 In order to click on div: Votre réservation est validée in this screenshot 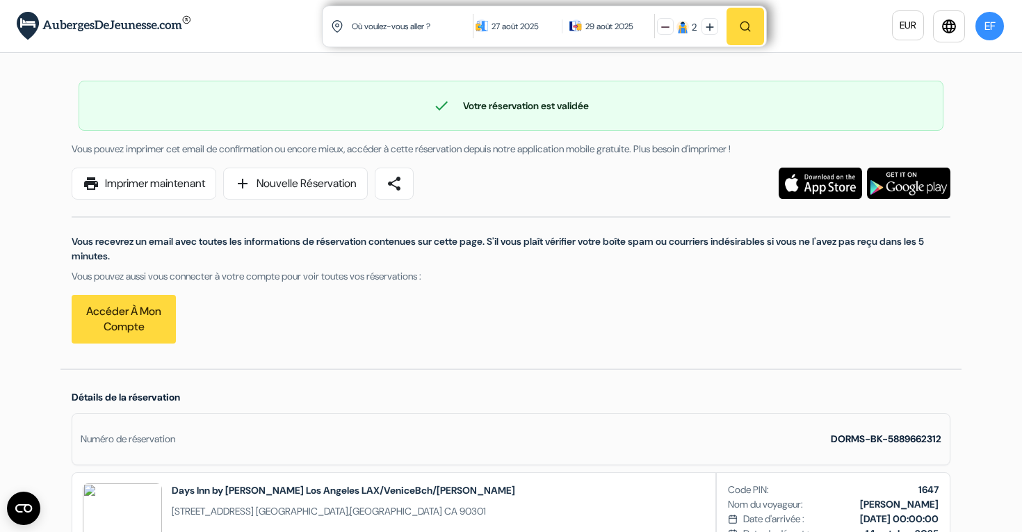, I will do `click(511, 106)`.